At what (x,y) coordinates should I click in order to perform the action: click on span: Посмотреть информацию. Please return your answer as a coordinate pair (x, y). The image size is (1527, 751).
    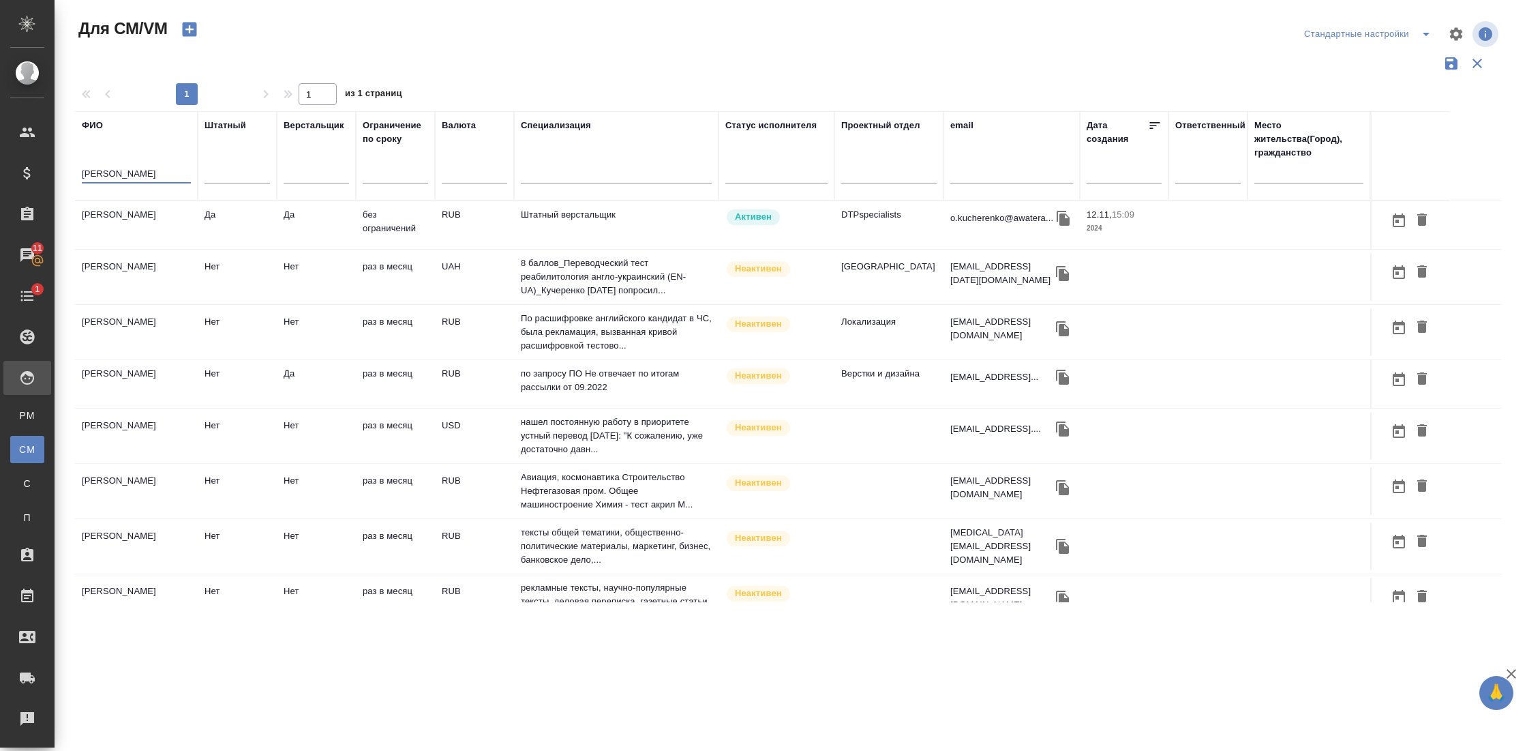
    Looking at the image, I should click on (1487, 34).